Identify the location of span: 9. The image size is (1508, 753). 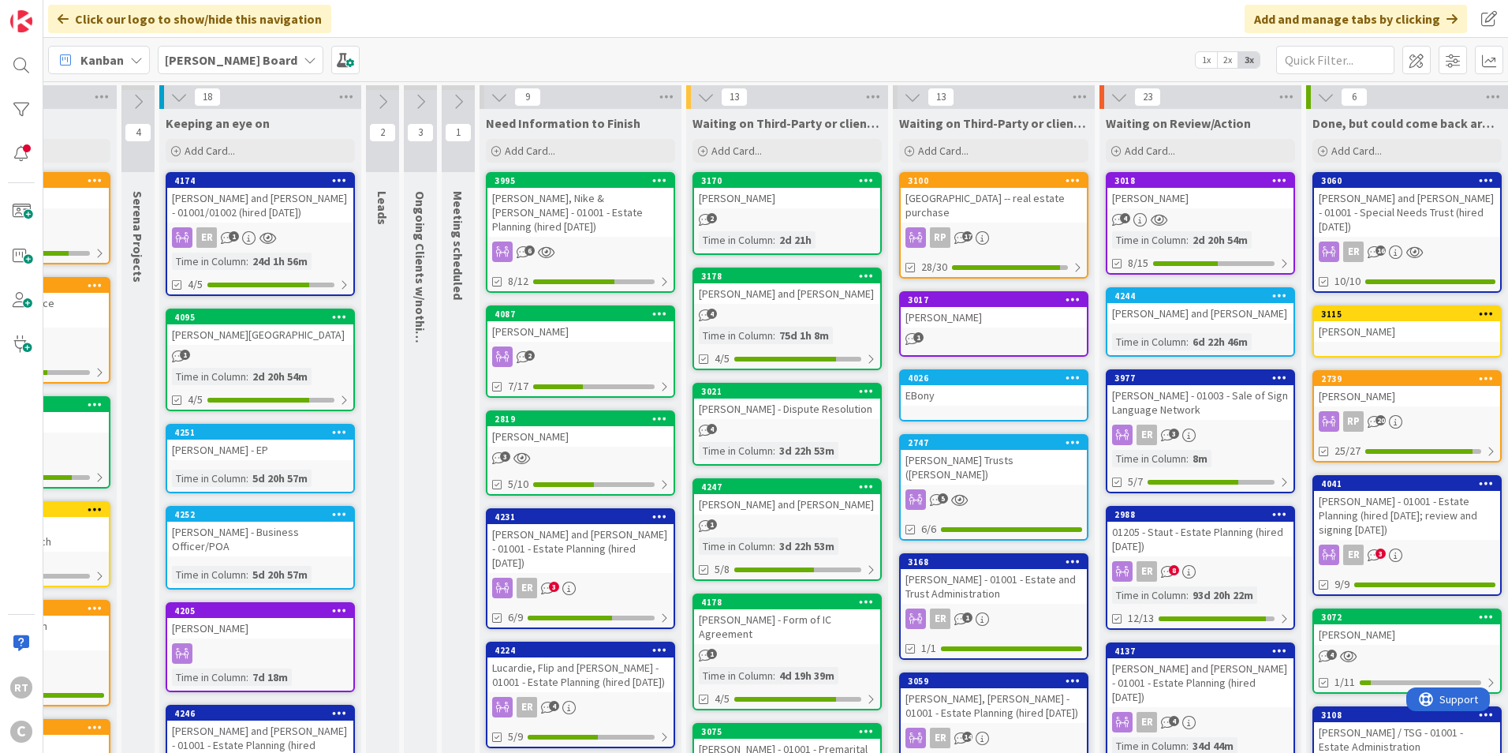
(528, 97).